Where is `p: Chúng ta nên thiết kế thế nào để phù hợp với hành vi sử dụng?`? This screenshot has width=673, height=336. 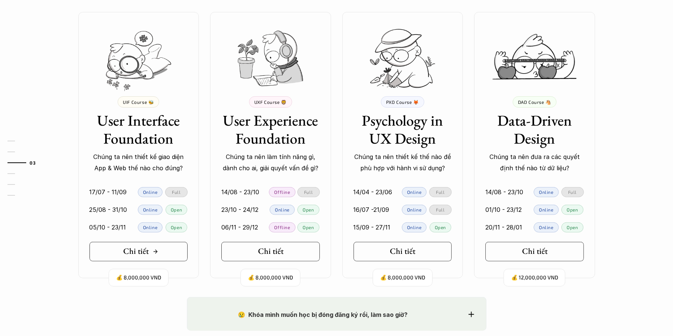 p: Chúng ta nên thiết kế thế nào để phù hợp với hành vi sử dụng? is located at coordinates (403, 162).